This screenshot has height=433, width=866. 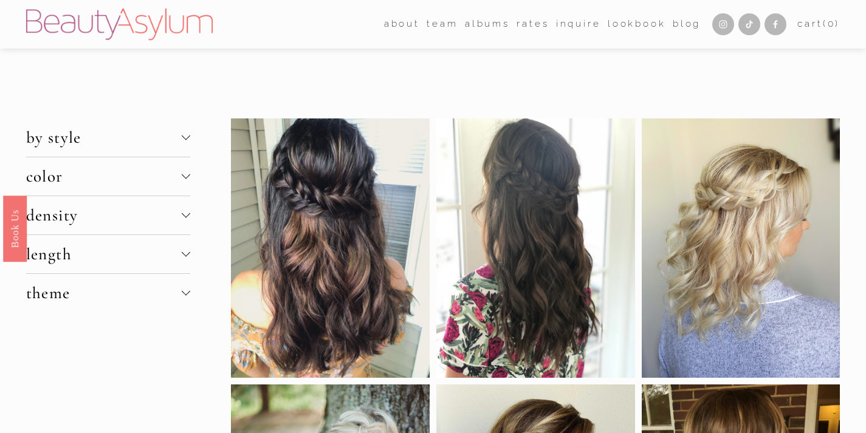 What do you see at coordinates (108, 176) in the screenshot?
I see `button: color` at bounding box center [108, 176].